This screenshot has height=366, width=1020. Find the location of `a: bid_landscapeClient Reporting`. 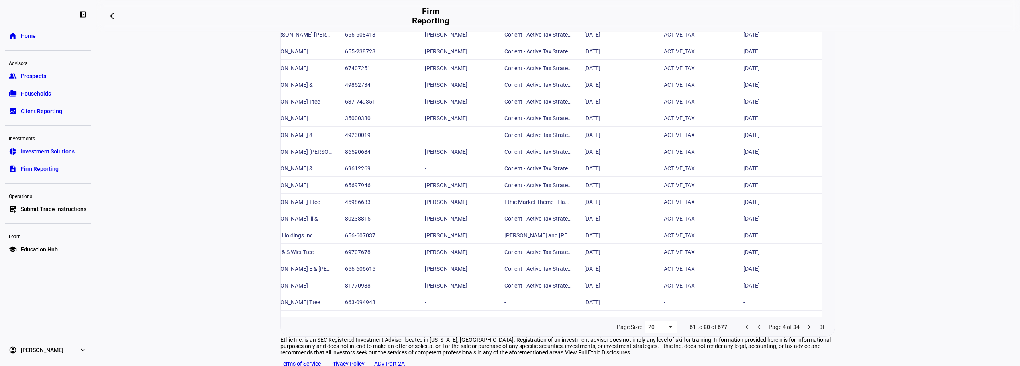

a: bid_landscapeClient Reporting is located at coordinates (48, 111).